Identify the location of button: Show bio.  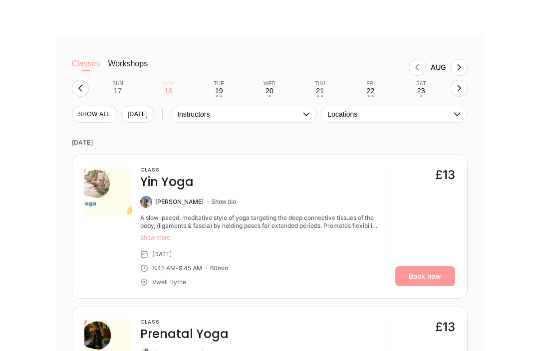
(224, 203).